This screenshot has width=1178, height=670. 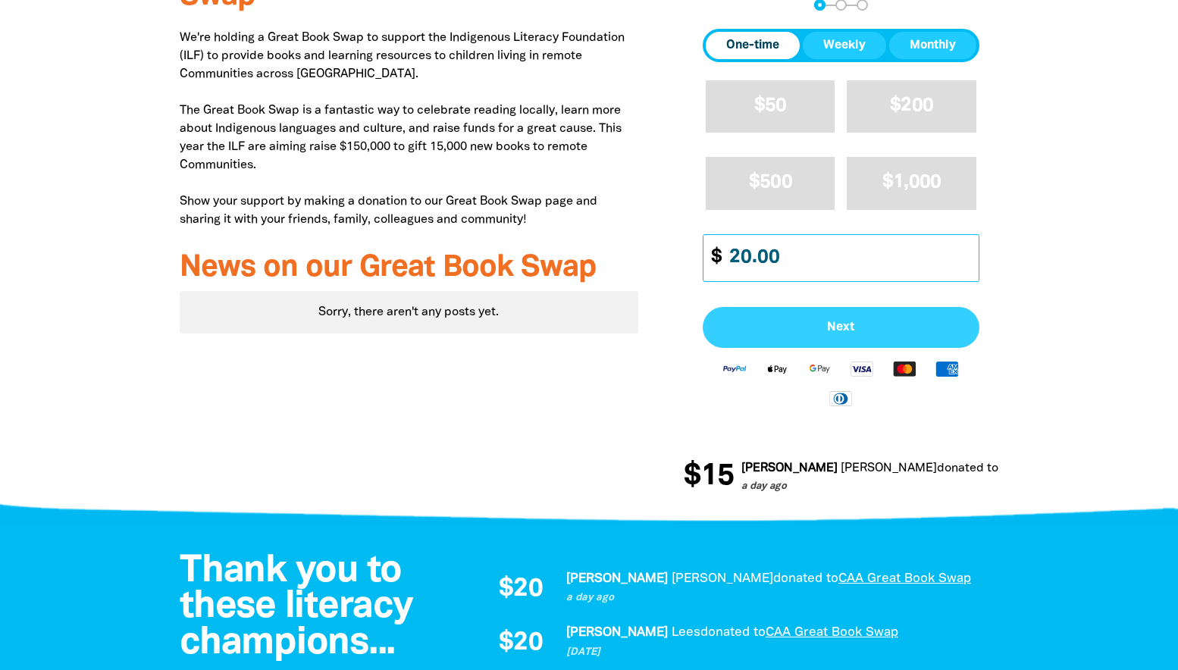 I want to click on div: Available payment methods, so click(x=841, y=383).